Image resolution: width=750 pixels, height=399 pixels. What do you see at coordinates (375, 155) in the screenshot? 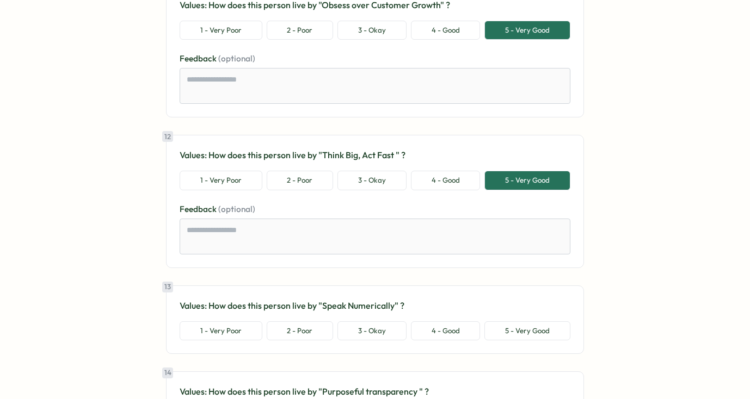
I see `p: Values: How does this person live by "Think Big, Act Fast " ?` at bounding box center [375, 155].